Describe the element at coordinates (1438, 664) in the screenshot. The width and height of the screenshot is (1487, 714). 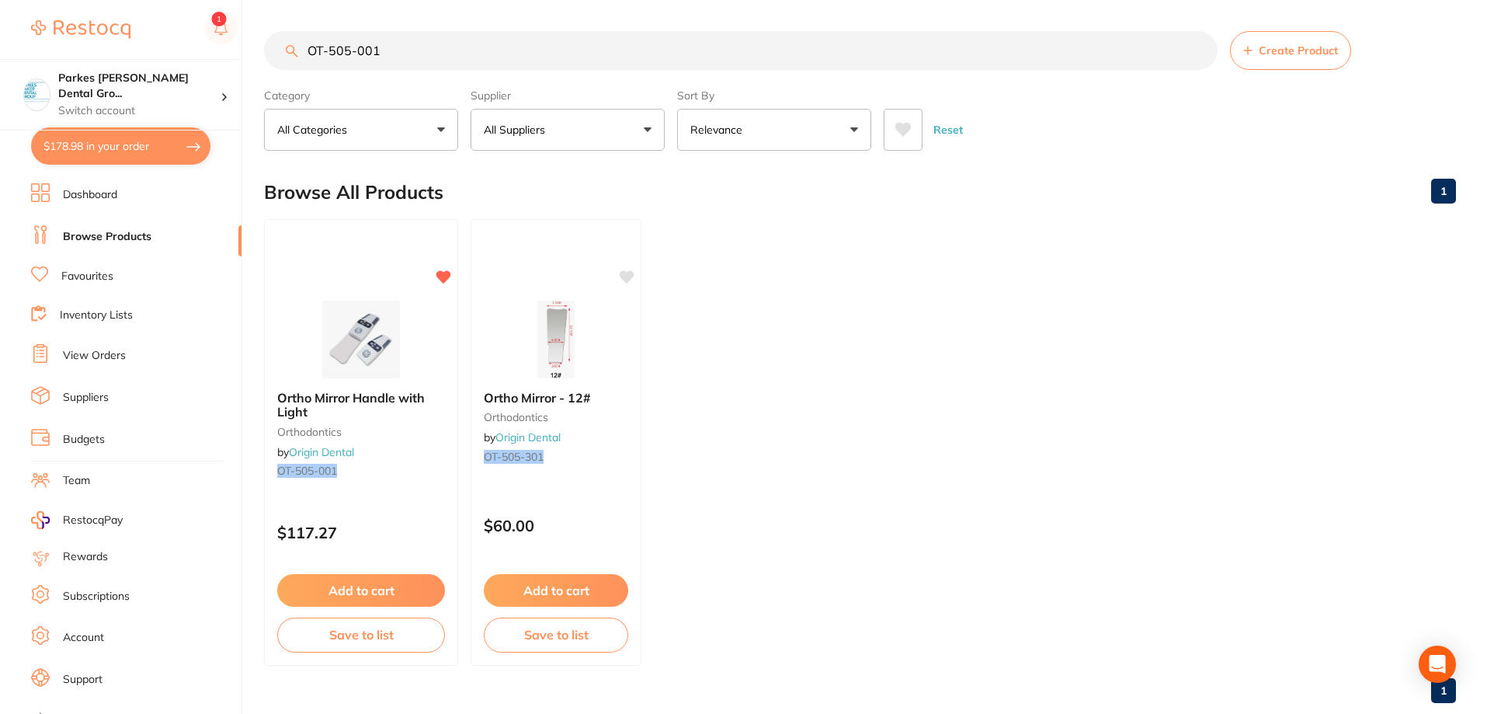
I see `div: Open Intercom Messenger` at that location.